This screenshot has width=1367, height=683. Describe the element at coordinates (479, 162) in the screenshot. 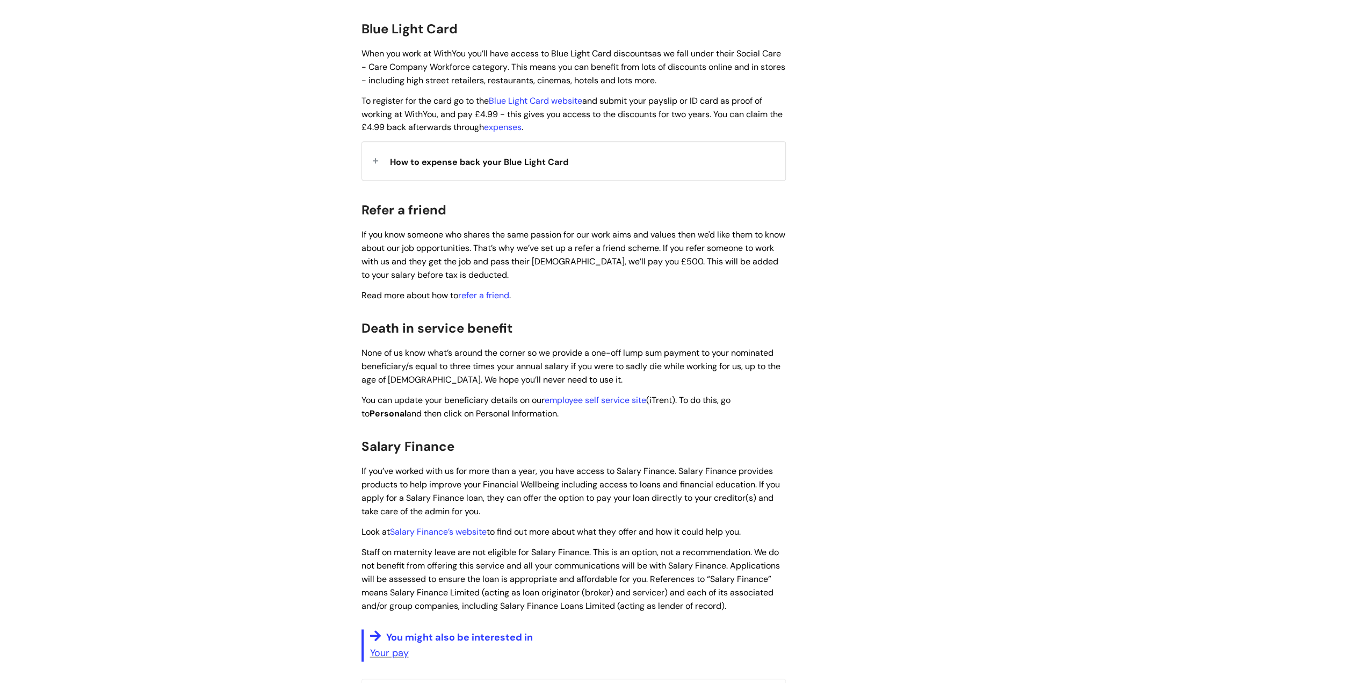

I see `span: How to expense back your Blue Light Card` at that location.